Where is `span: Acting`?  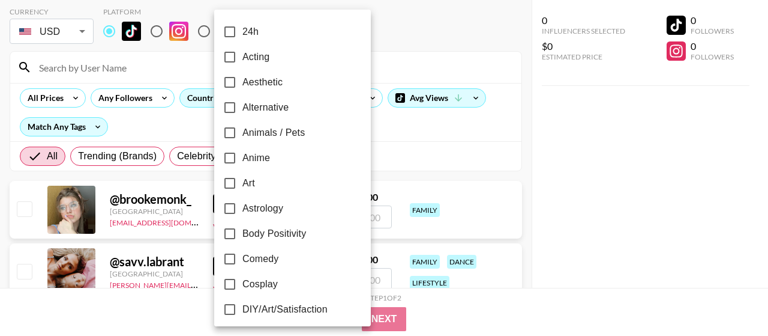 span: Acting is located at coordinates (256, 57).